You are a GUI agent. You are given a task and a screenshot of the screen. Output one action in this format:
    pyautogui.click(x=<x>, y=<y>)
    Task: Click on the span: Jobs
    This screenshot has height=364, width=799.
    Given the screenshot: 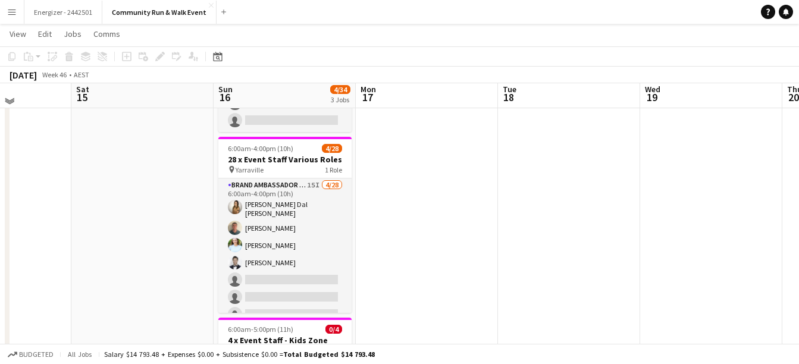 What is the action you would take?
    pyautogui.click(x=73, y=34)
    